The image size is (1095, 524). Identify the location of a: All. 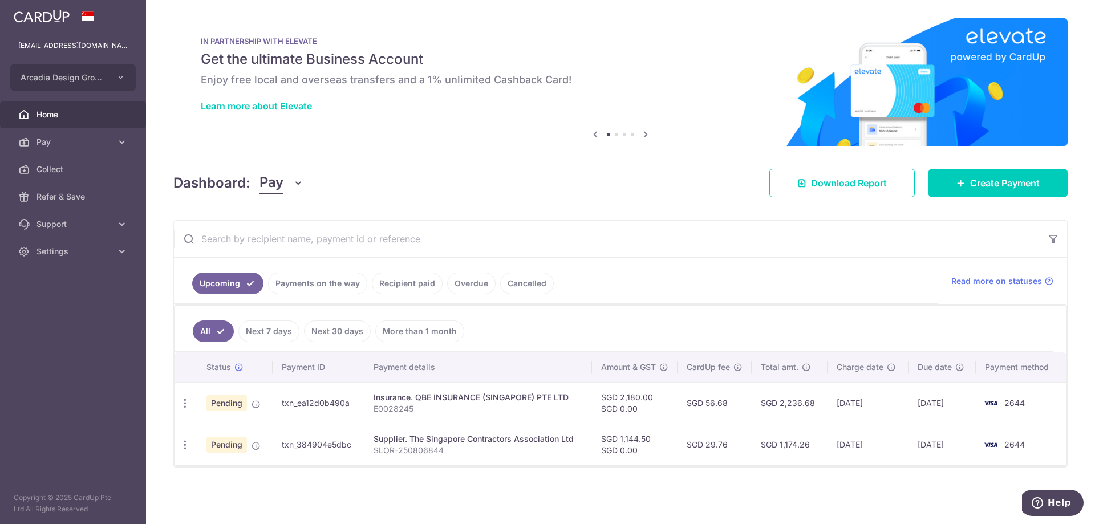
(213, 331).